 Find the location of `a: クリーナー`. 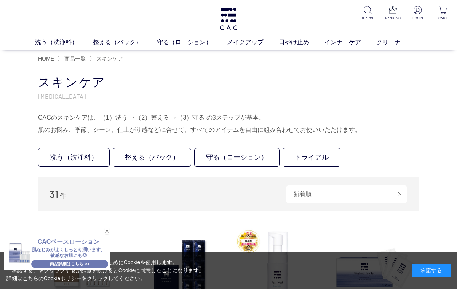

a: クリーナー is located at coordinates (399, 42).